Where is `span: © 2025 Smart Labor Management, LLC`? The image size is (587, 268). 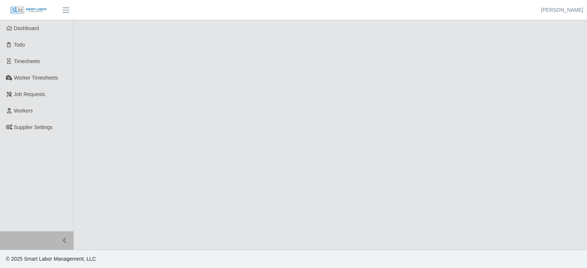 span: © 2025 Smart Labor Management, LLC is located at coordinates (51, 259).